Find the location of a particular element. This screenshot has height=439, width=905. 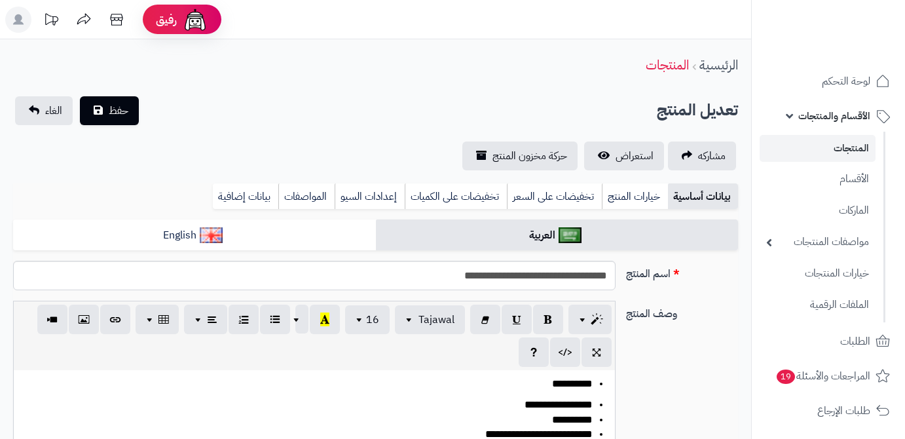

label: اسم المنتج is located at coordinates (681, 271).